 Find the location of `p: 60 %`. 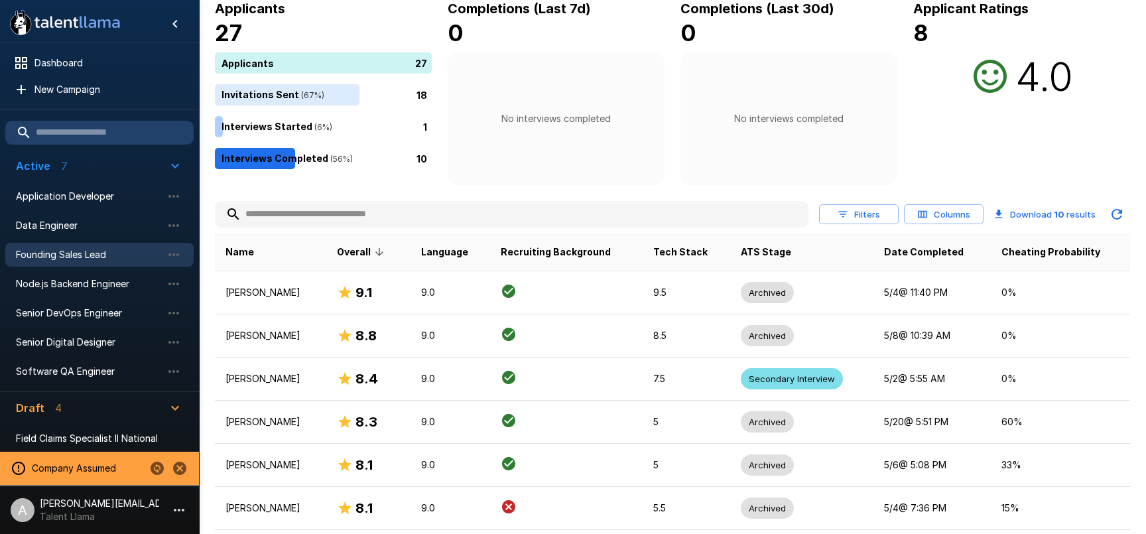

p: 60 % is located at coordinates (1060, 422).